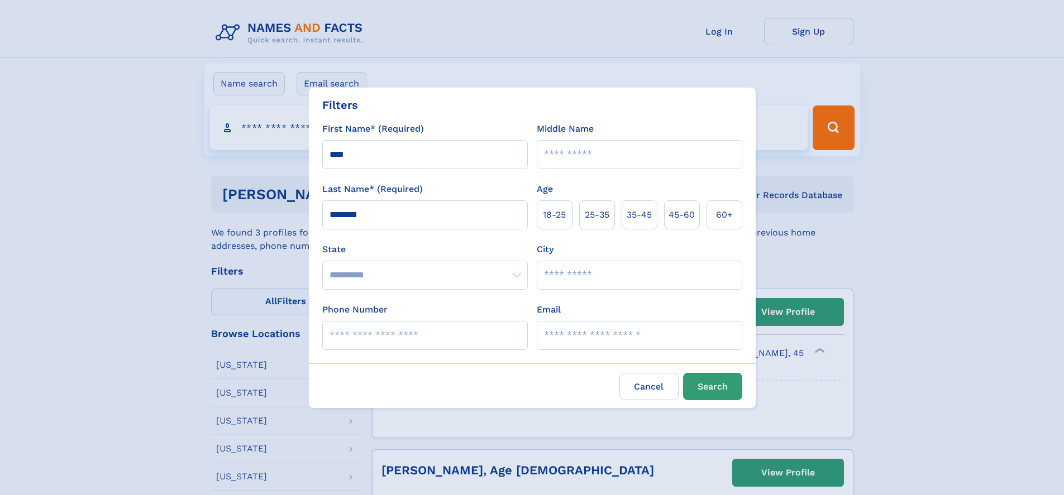 The height and width of the screenshot is (495, 1064). Describe the element at coordinates (565, 129) in the screenshot. I see `label: Middle Name` at that location.